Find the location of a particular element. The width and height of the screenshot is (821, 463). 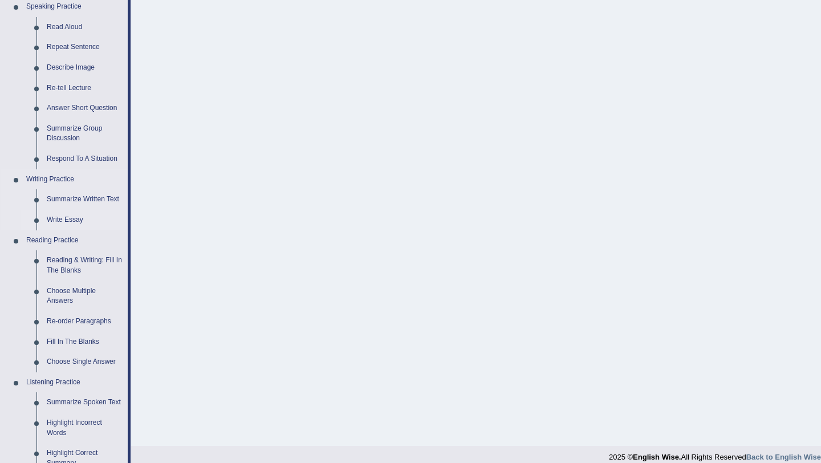

a: Reading Practice is located at coordinates (74, 241).